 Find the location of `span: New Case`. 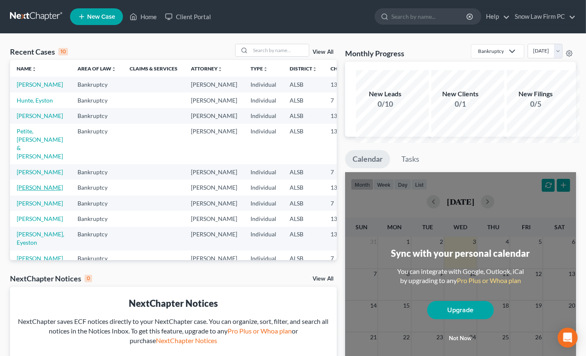

span: New Case is located at coordinates (101, 17).